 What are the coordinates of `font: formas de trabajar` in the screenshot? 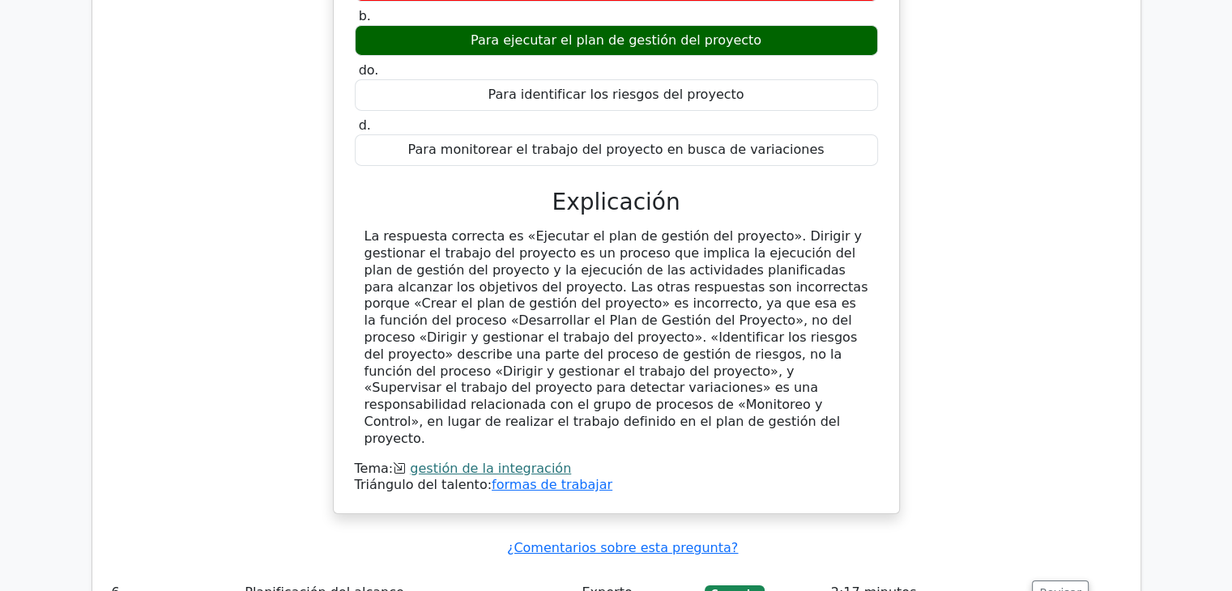 It's located at (552, 484).